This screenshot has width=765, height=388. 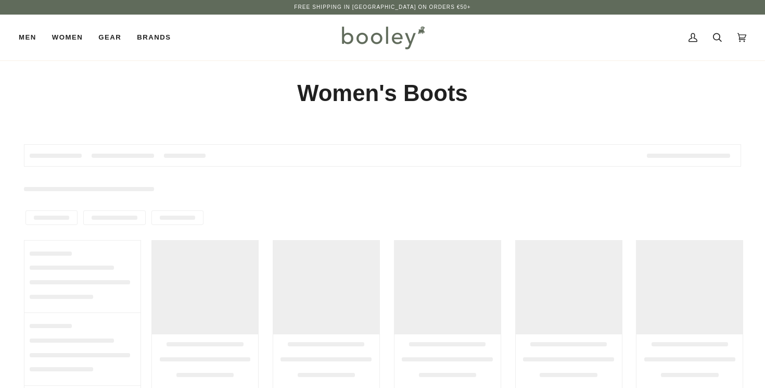 What do you see at coordinates (383, 37) in the screenshot?
I see `img: Booley` at bounding box center [383, 37].